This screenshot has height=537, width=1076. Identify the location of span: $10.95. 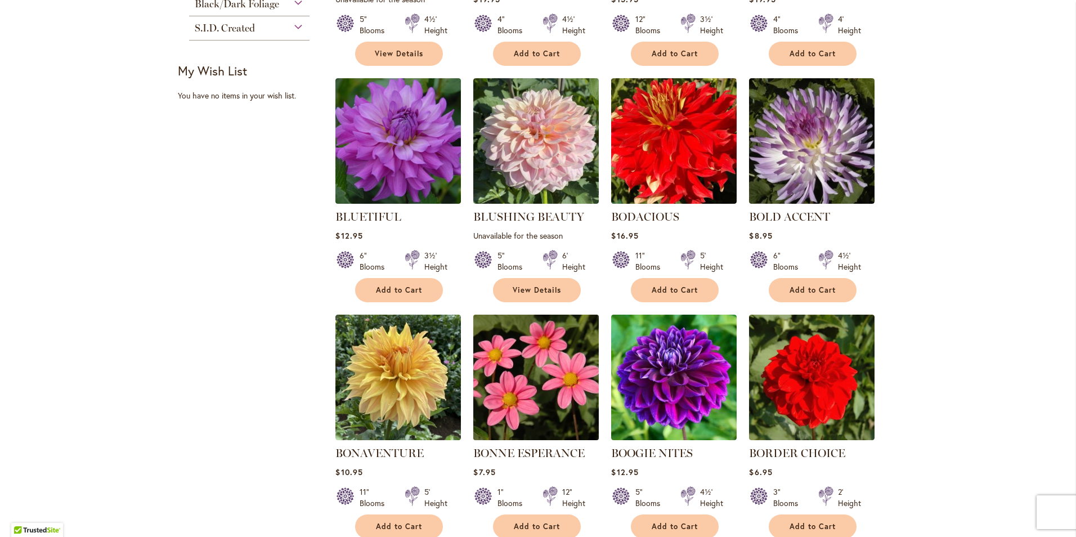
(349, 472).